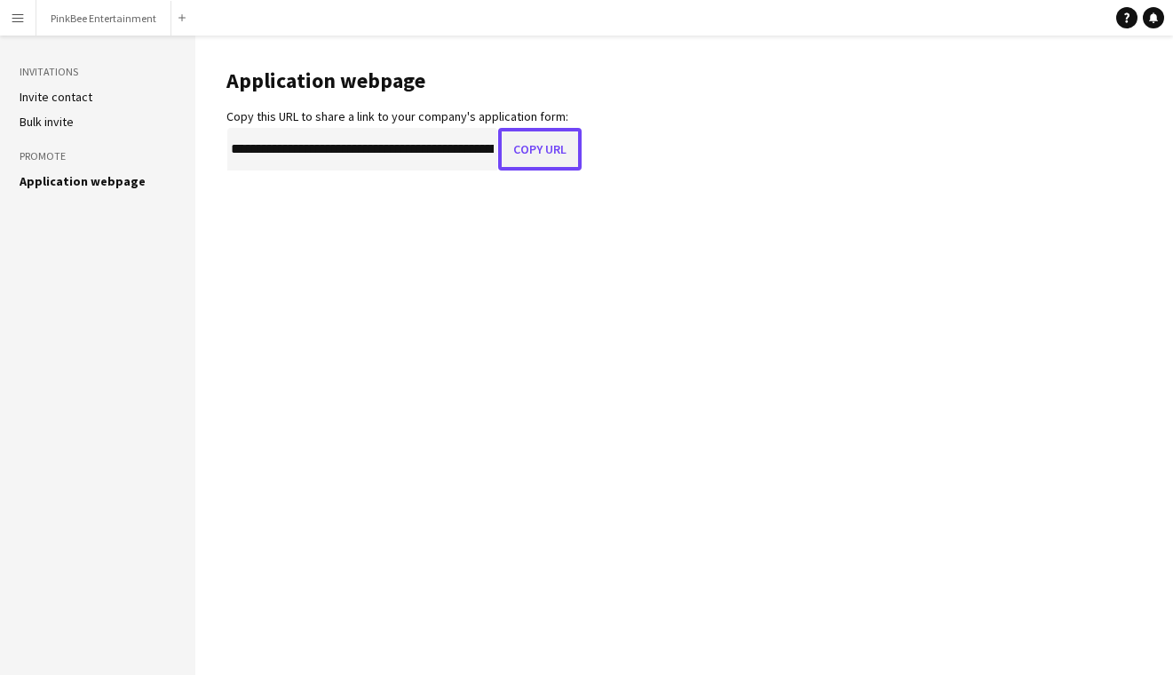 This screenshot has height=675, width=1173. What do you see at coordinates (540, 149) in the screenshot?
I see `button: Copy URL` at bounding box center [540, 149].